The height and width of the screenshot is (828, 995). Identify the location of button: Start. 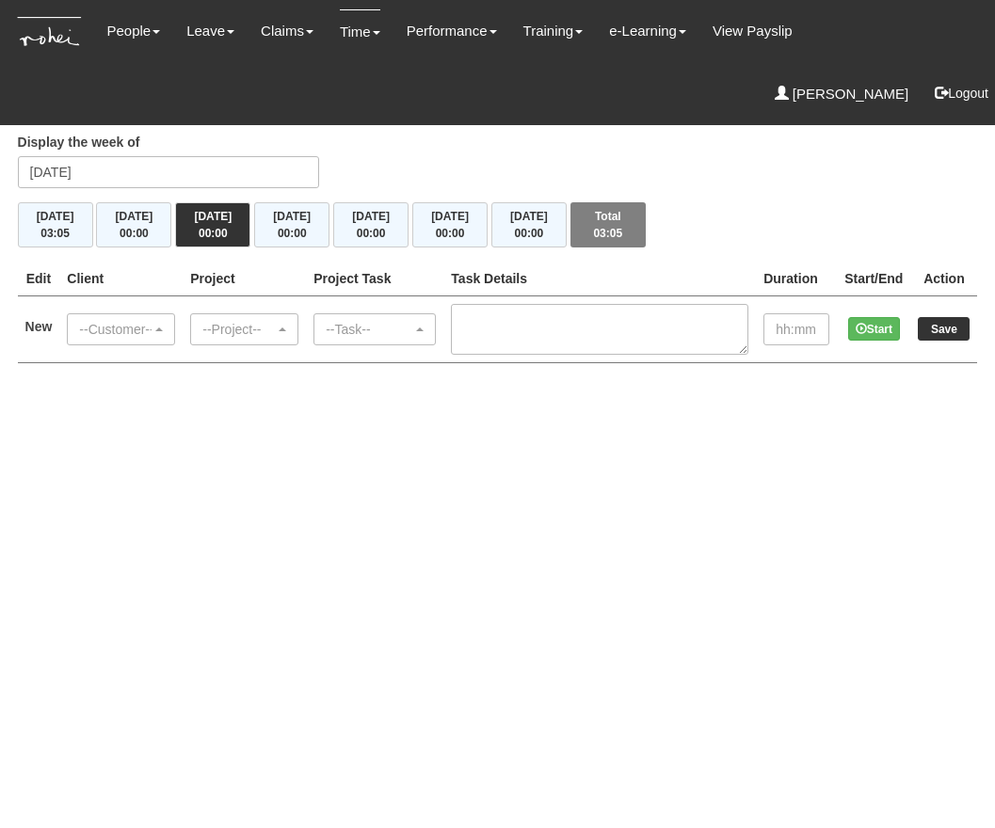
(873, 328).